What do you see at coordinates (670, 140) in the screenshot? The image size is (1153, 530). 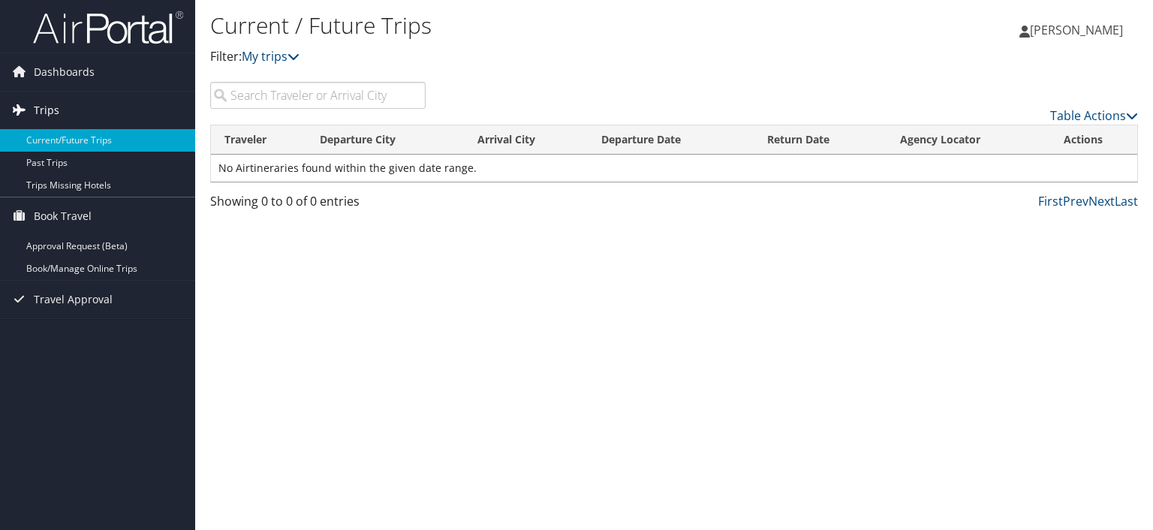 I see `th: Departure Date: activate to sort column descending` at bounding box center [670, 140].